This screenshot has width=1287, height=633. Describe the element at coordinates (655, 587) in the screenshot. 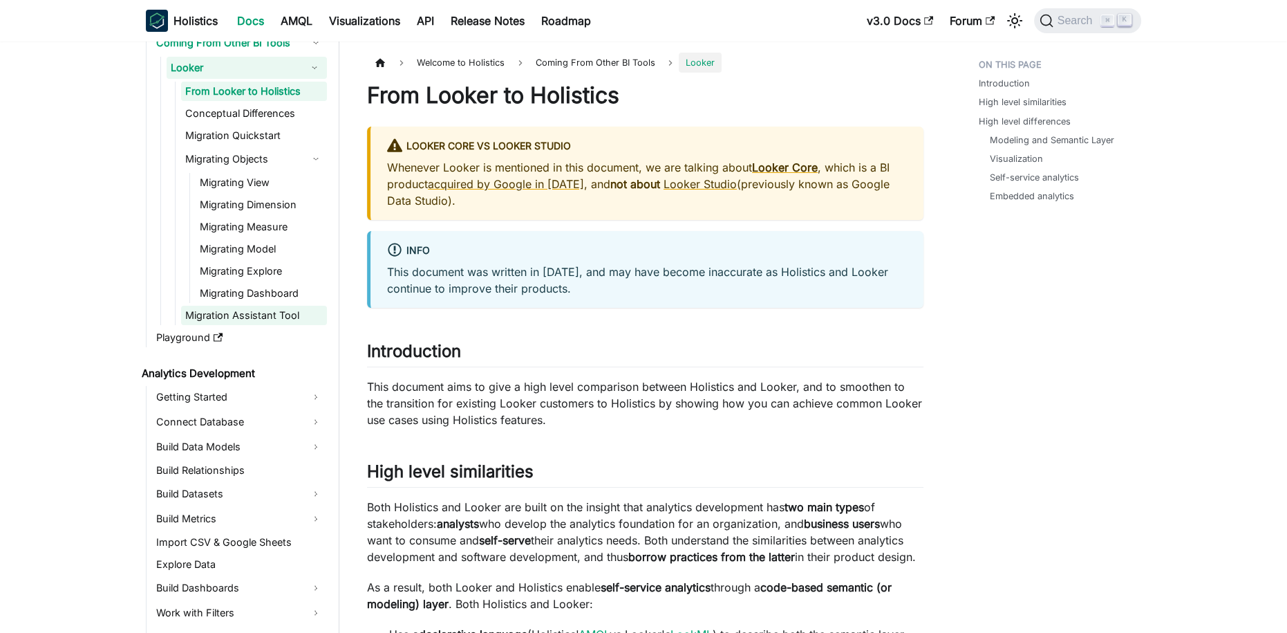

I see `strong: self-service analytics` at that location.